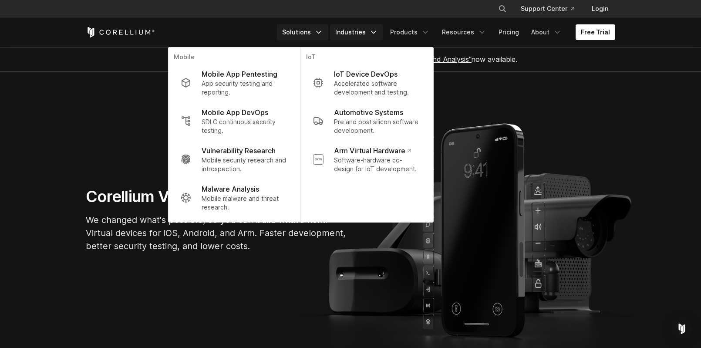 This screenshot has height=348, width=701. Describe the element at coordinates (377, 126) in the screenshot. I see `p: Pre and post silicon software development.` at that location.